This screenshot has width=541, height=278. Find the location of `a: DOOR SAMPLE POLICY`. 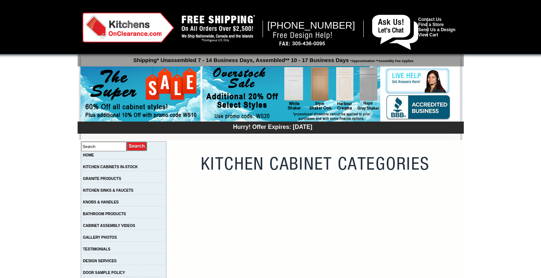

a: DOOR SAMPLE POLICY is located at coordinates (104, 273).